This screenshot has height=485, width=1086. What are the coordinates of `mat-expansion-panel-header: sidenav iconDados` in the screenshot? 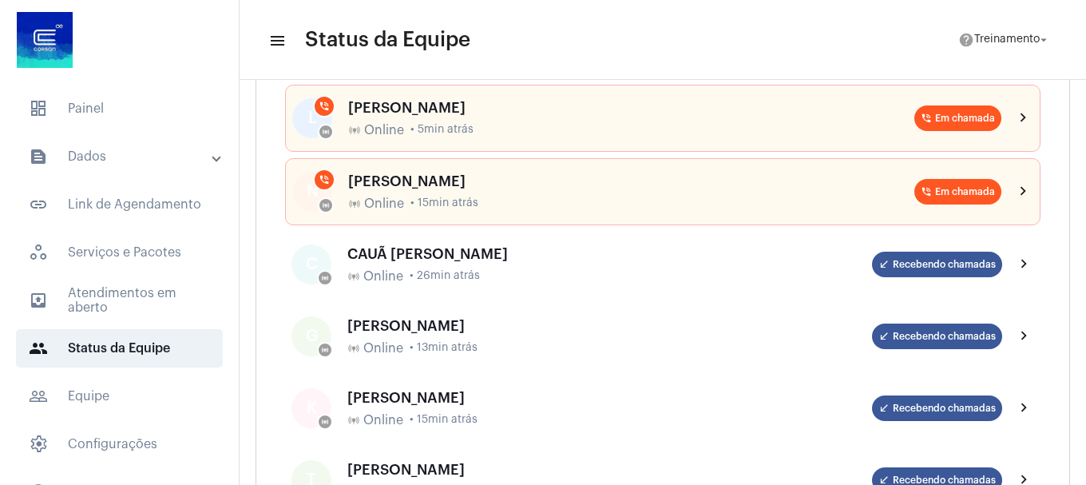 It's located at (124, 157).